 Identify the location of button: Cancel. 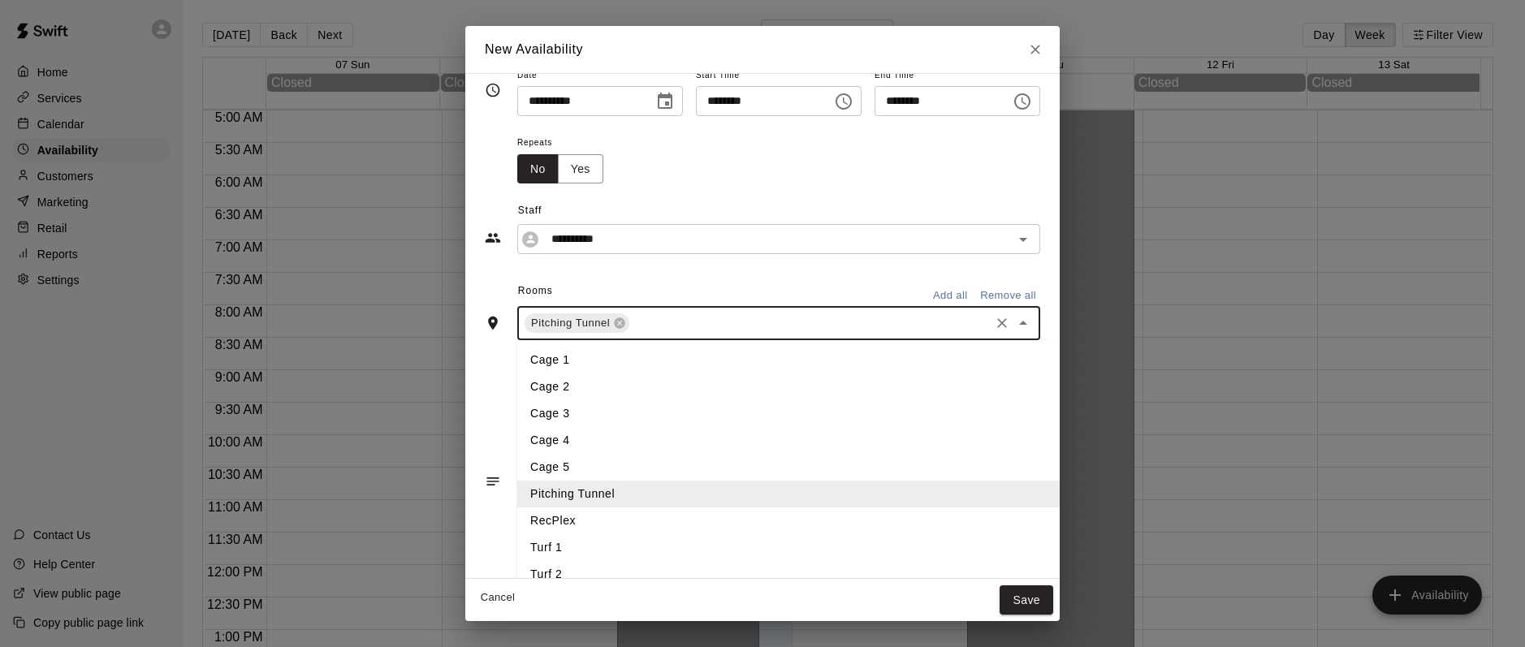
(498, 598).